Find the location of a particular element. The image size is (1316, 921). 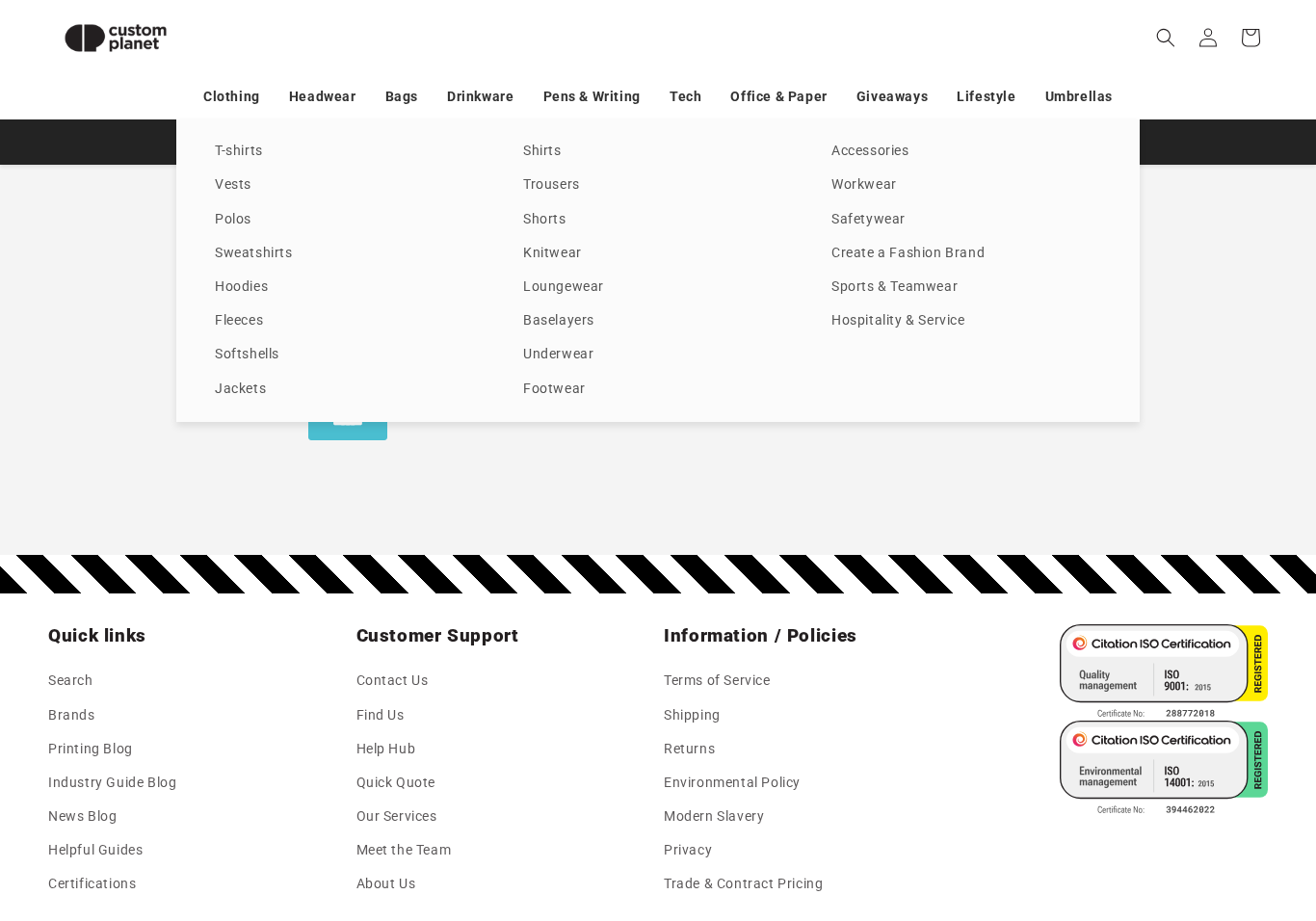

a: T-shirts is located at coordinates (350, 151).